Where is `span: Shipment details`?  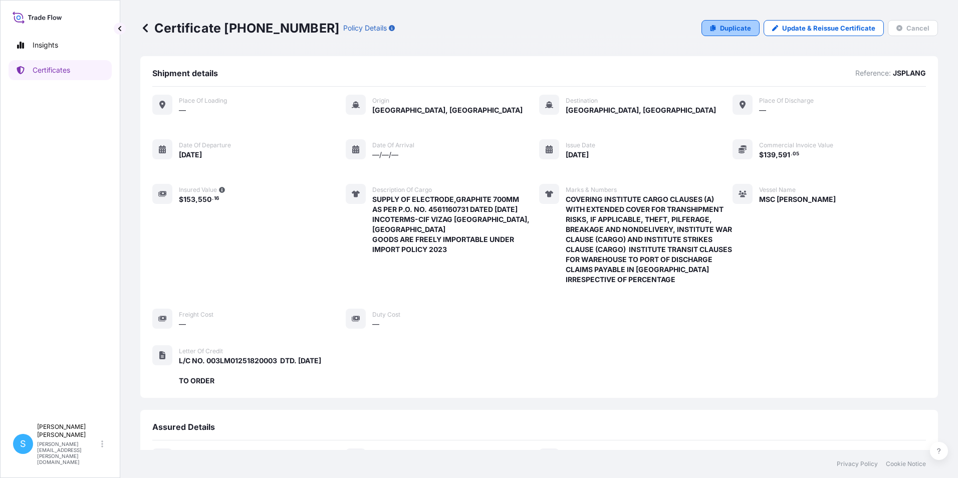 span: Shipment details is located at coordinates (185, 73).